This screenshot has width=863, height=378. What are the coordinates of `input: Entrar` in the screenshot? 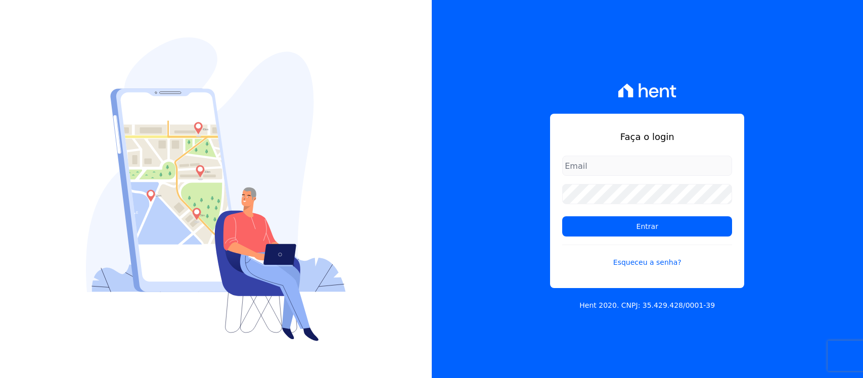 It's located at (647, 227).